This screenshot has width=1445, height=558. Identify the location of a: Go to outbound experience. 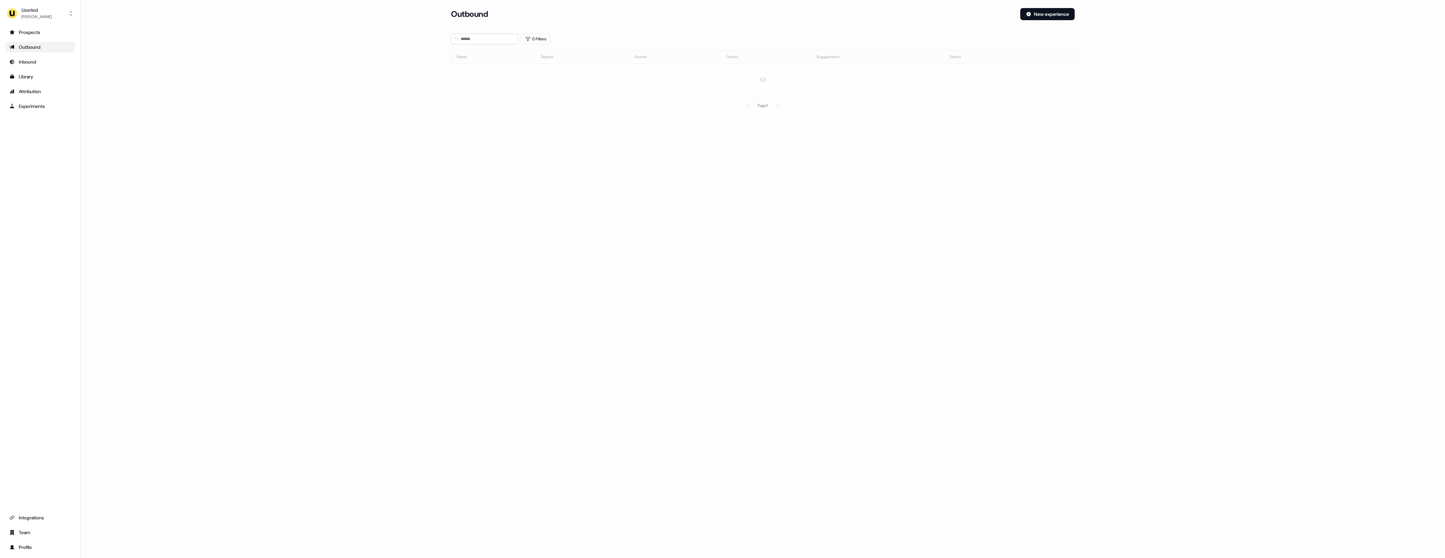
(40, 47).